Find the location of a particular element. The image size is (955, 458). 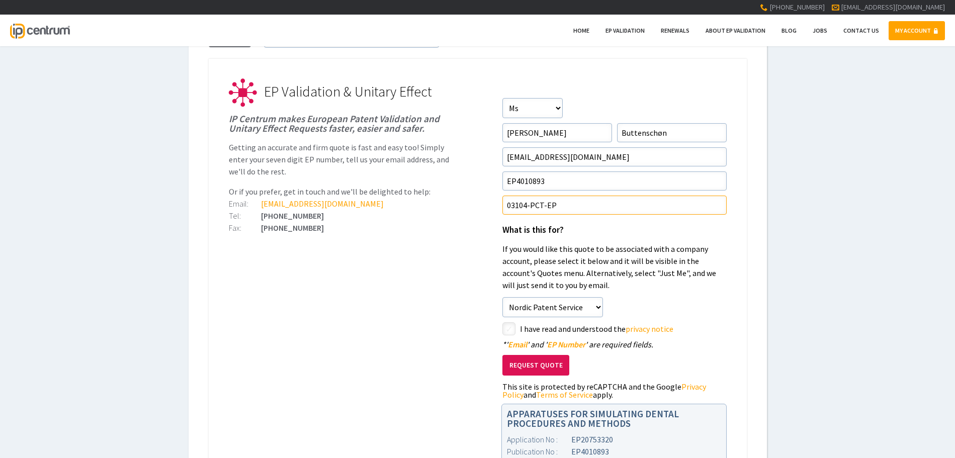

a: Terms of Service is located at coordinates (564, 395).